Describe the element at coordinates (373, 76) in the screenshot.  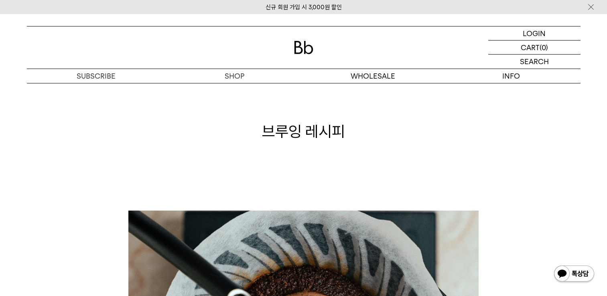
I see `p: WHOLESALE` at that location.